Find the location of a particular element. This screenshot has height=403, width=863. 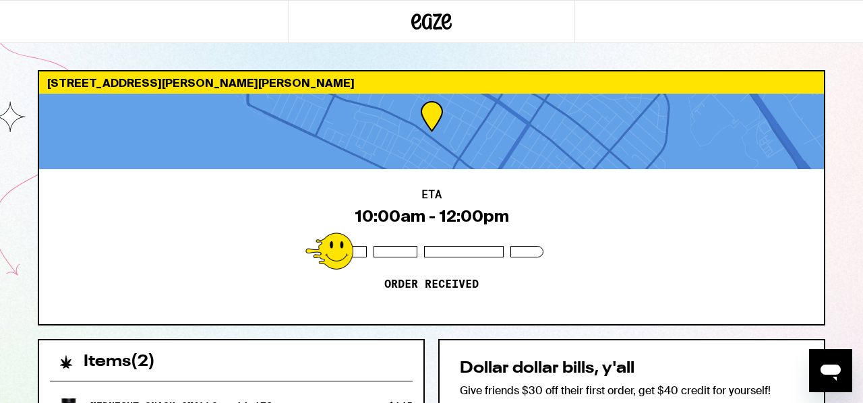

p: Give friends $30 off their first order, get $40 credit for yourself! is located at coordinates (631, 390).